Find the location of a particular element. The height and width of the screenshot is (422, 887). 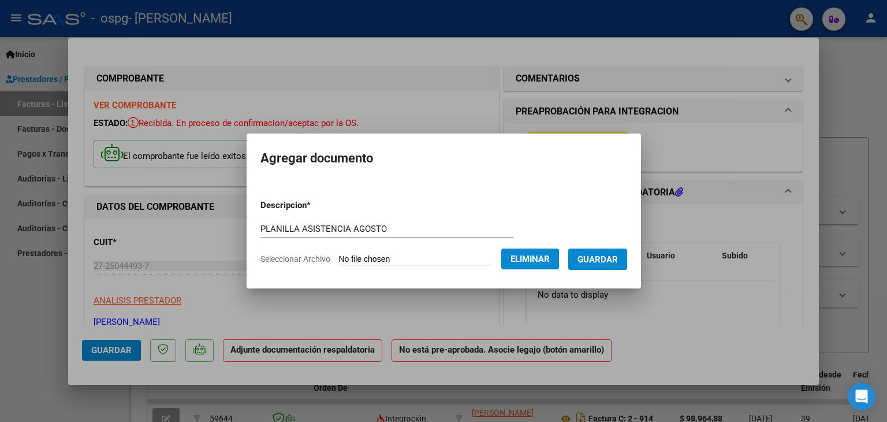

button: Guardar is located at coordinates (598, 259).